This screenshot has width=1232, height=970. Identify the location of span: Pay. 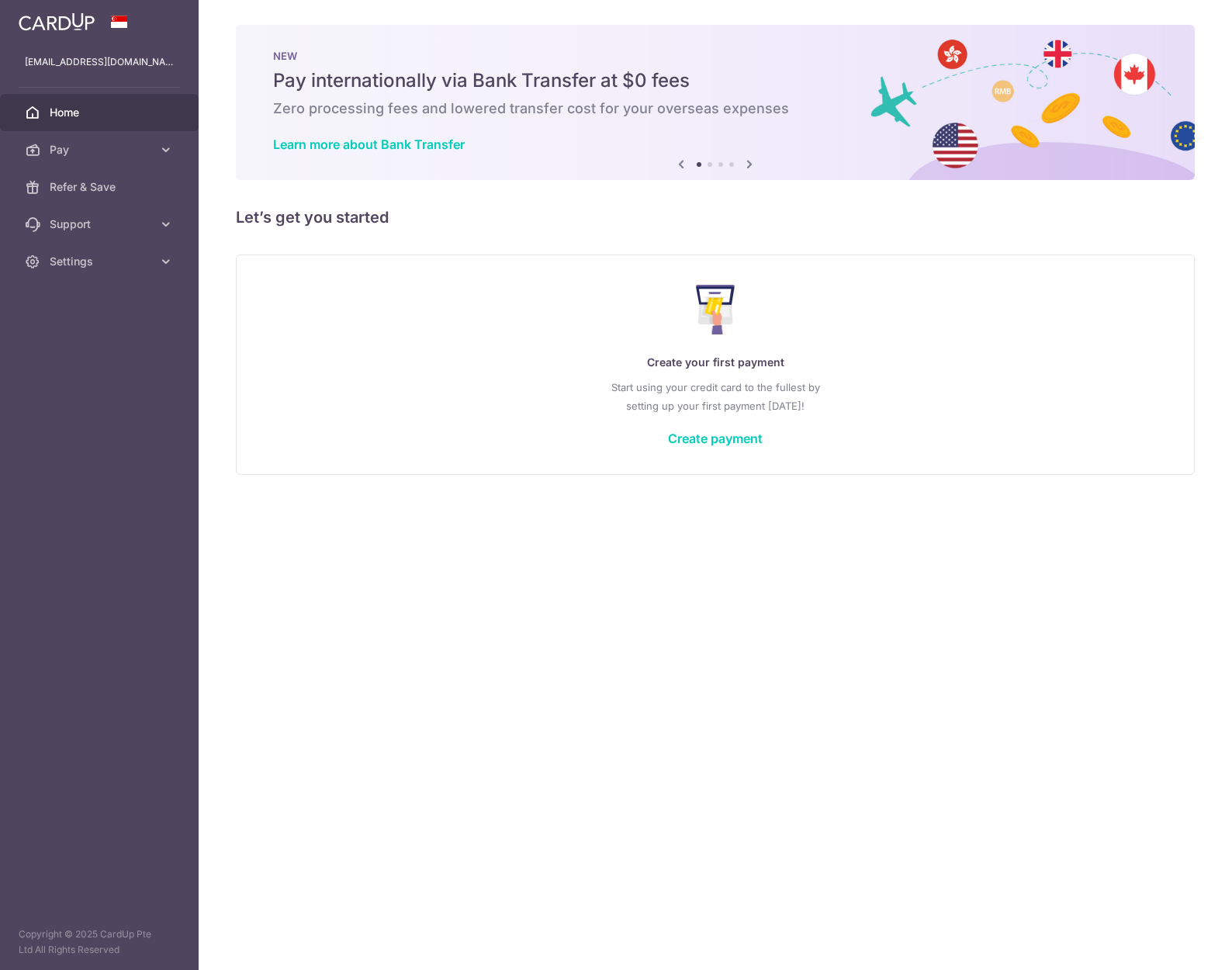
(101, 150).